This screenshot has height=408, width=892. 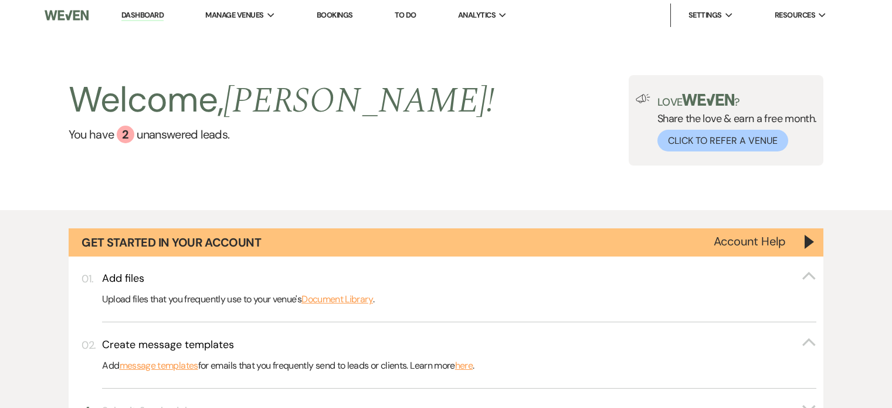 I want to click on a: Document Library, so click(x=337, y=299).